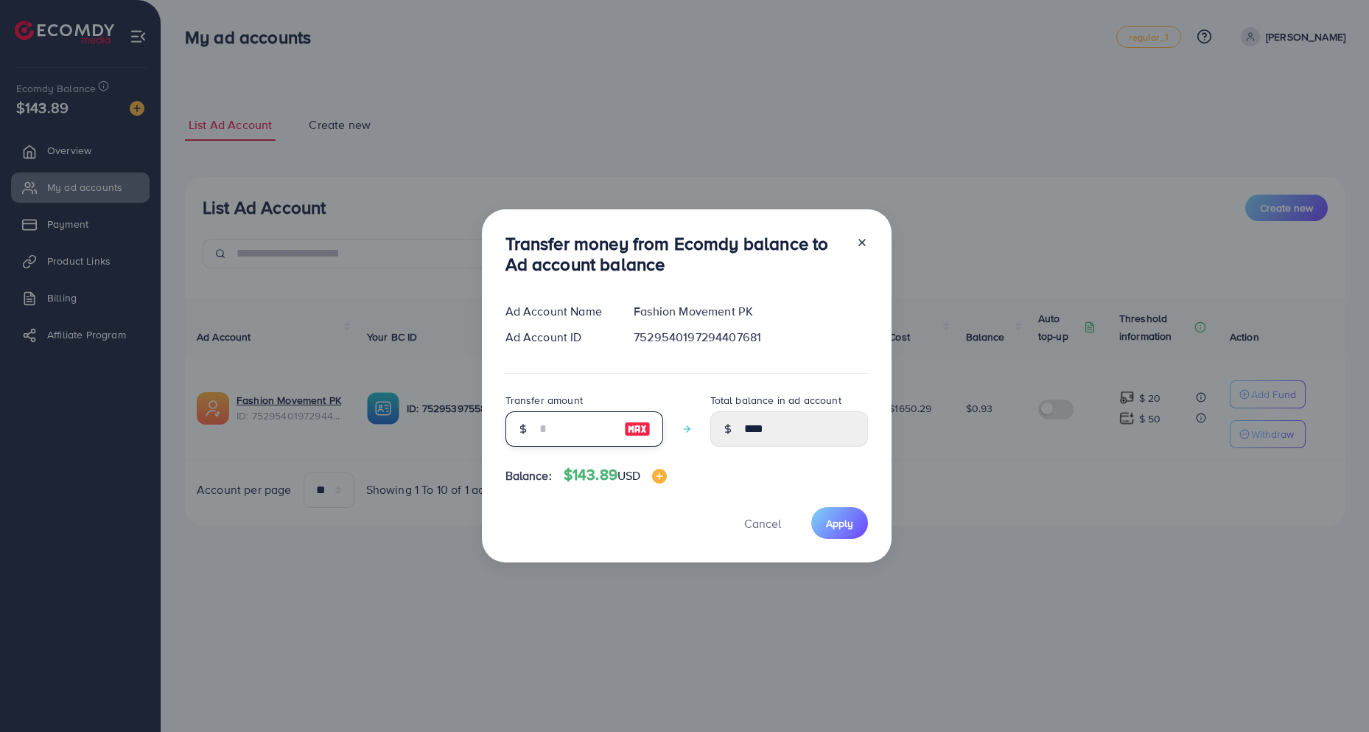  Describe the element at coordinates (750, 311) in the screenshot. I see `div: Fashion Movement PK` at that location.